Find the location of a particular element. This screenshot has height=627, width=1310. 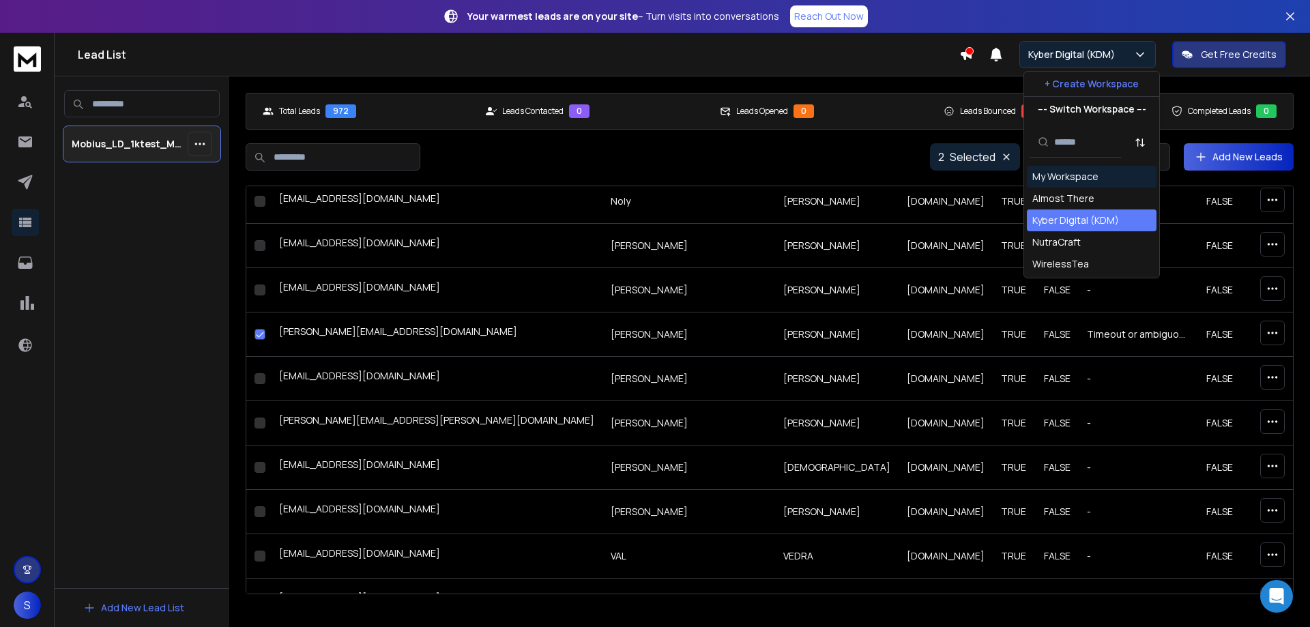

p: + Create Workspace is located at coordinates (1092, 84).